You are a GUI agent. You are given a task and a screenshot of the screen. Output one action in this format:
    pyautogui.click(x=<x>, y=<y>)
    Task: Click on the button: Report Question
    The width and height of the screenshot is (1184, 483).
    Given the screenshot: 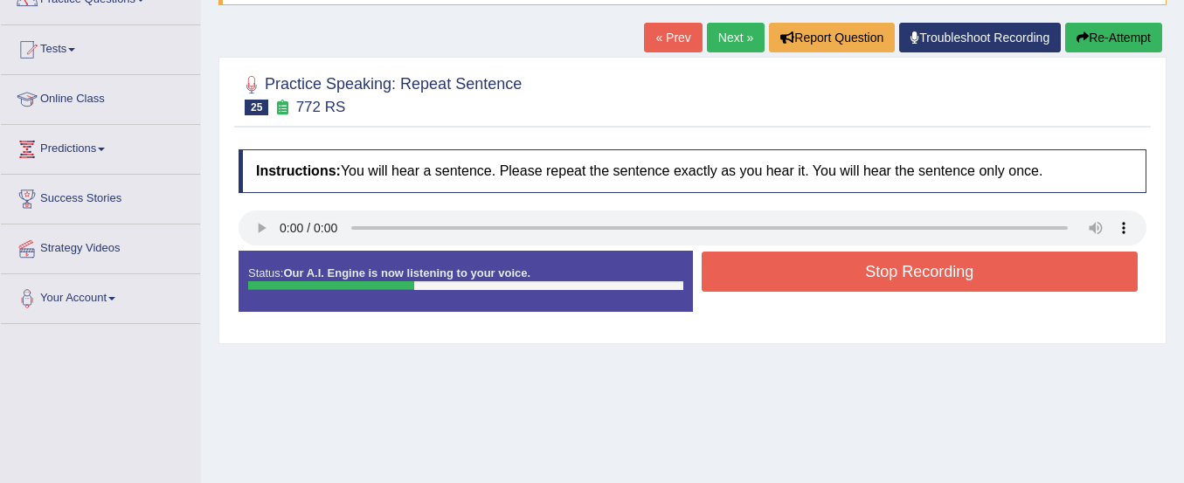 What is the action you would take?
    pyautogui.click(x=832, y=38)
    